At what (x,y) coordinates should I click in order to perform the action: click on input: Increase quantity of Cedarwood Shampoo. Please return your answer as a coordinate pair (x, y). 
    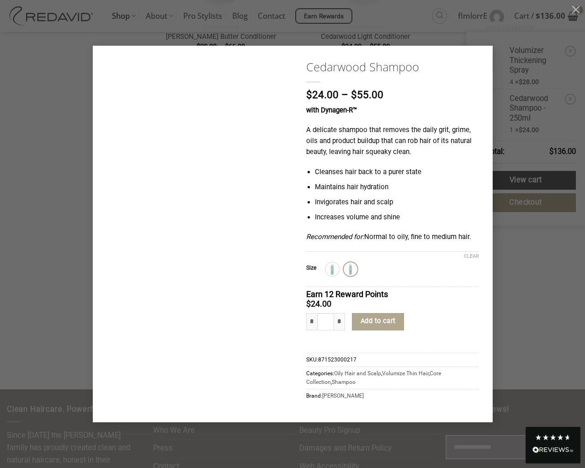
    Looking at the image, I should click on (340, 322).